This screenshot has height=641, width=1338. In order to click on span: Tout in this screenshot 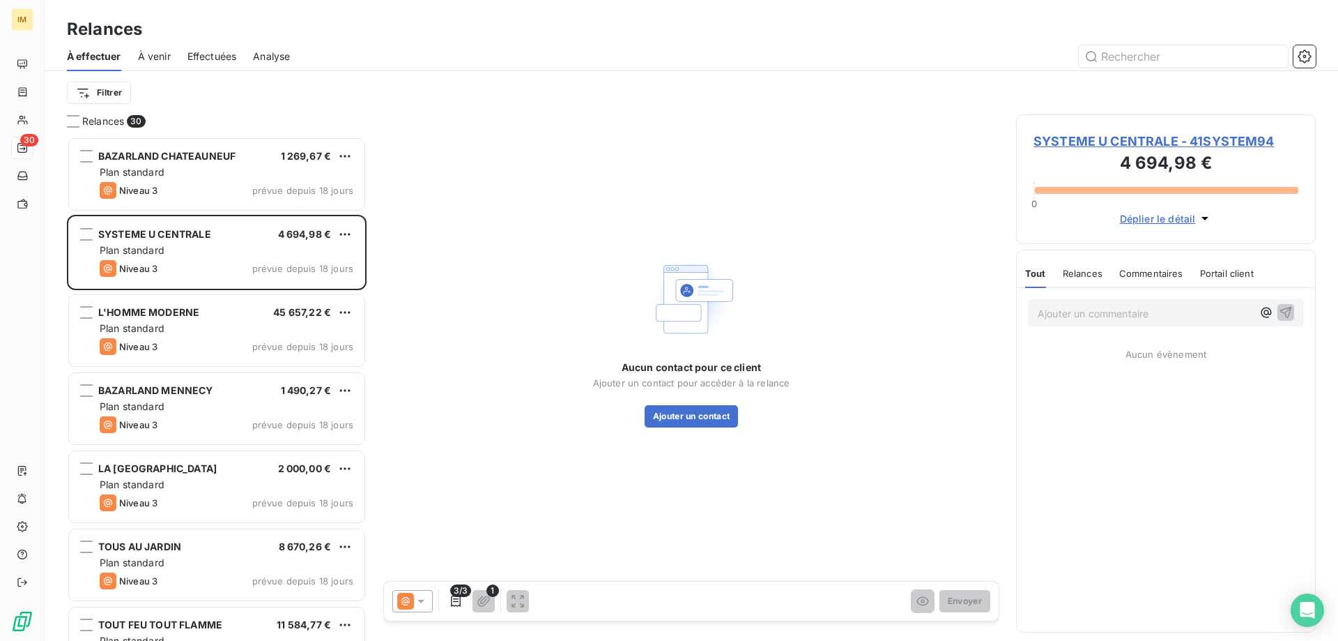, I will do `click(1036, 273)`.